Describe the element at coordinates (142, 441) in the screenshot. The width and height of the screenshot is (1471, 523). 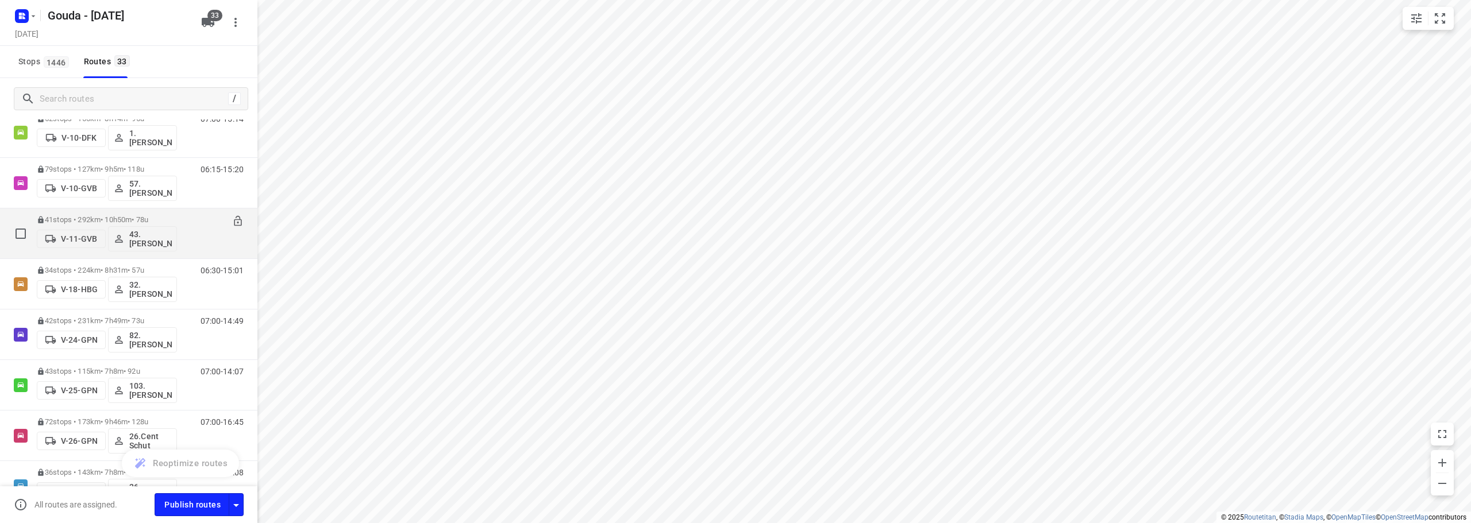
I see `button: 26.Cent Schut` at that location.